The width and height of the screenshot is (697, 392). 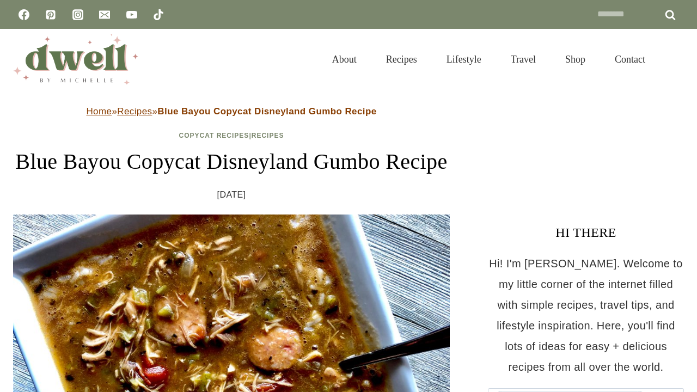 I want to click on a: Pinterest, so click(x=51, y=15).